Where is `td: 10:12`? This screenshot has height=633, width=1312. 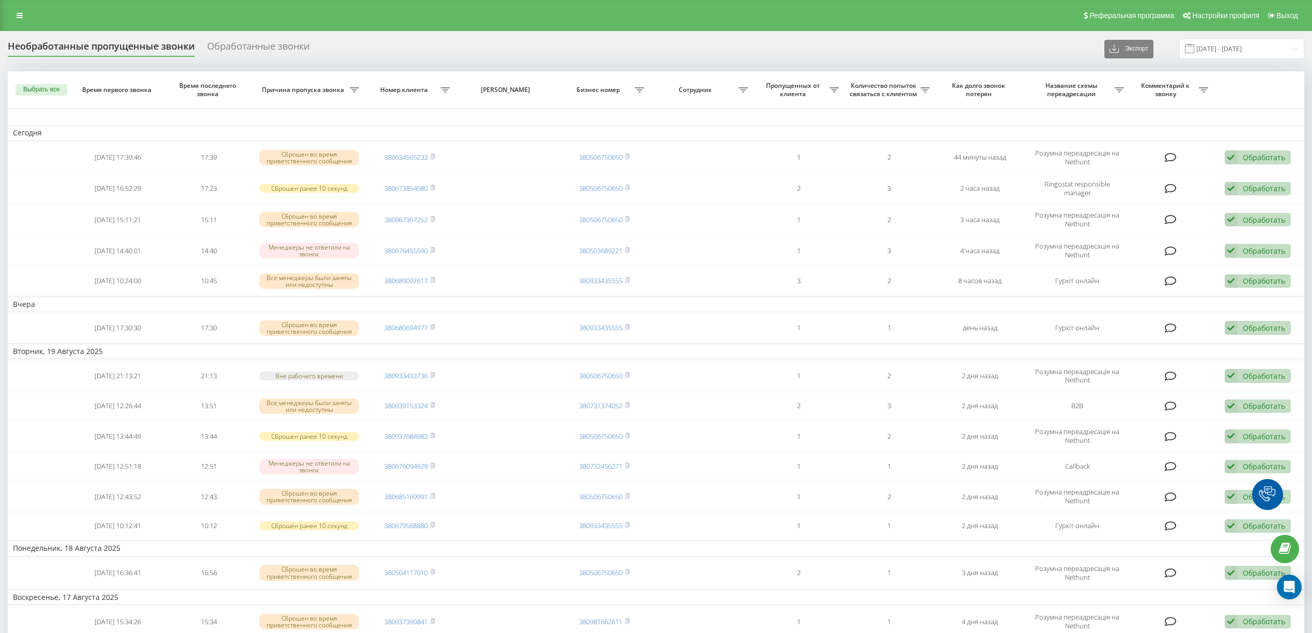
td: 10:12 is located at coordinates (209, 525).